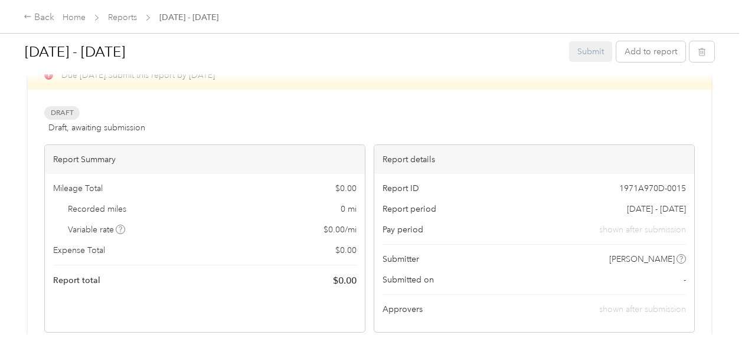  Describe the element at coordinates (39, 18) in the screenshot. I see `div: Back` at that location.